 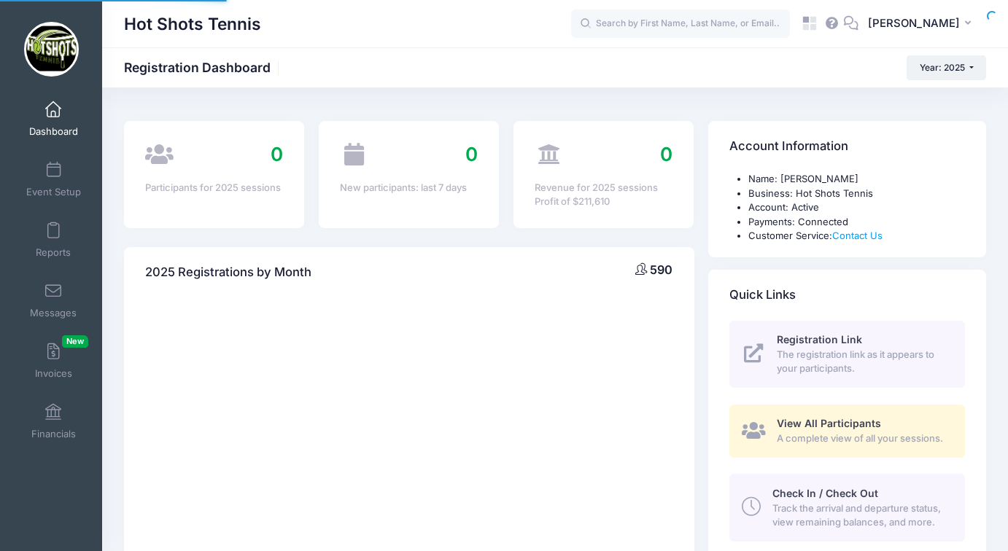 I want to click on span: A complete view of all your sessions., so click(x=862, y=439).